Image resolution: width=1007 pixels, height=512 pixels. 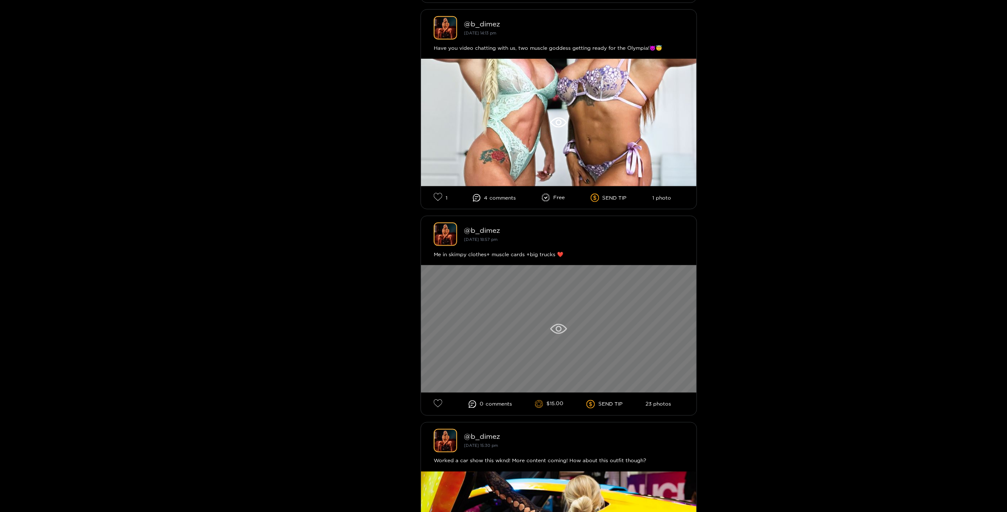 I want to click on div: Me in skimpy clothes+ muscle cards +big trucks ❤️, so click(x=559, y=254).